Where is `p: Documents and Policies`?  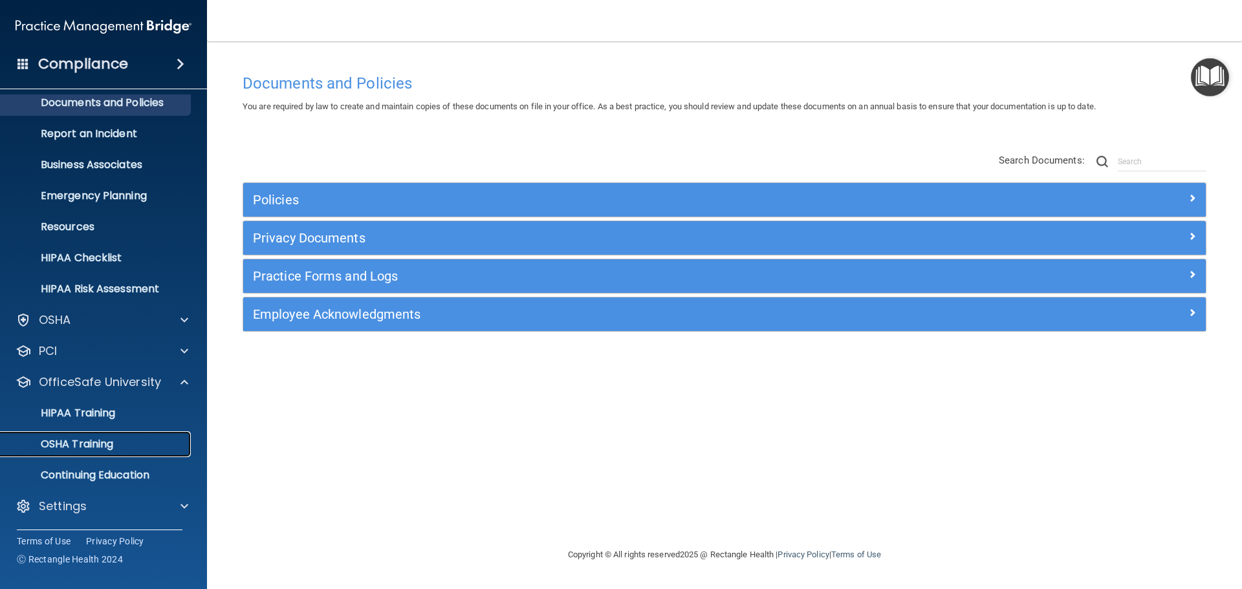
p: Documents and Policies is located at coordinates (96, 103).